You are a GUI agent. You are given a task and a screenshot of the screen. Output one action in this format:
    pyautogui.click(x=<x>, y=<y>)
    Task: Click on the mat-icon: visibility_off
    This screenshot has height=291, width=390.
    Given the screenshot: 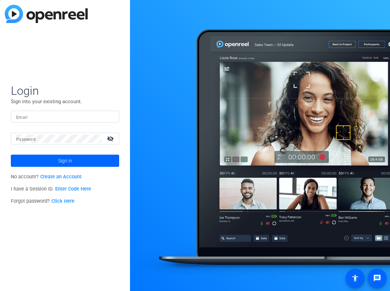 What is the action you would take?
    pyautogui.click(x=111, y=139)
    